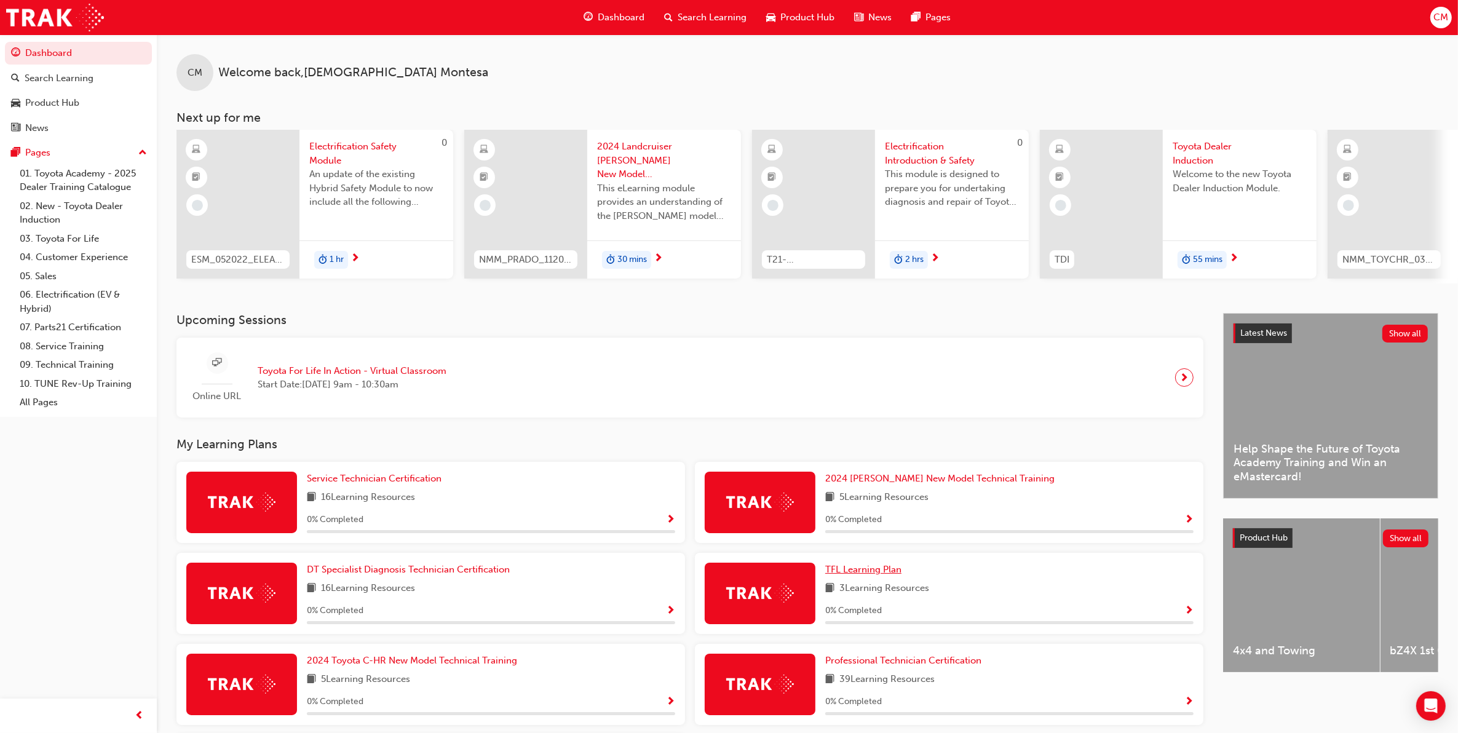 This screenshot has height=733, width=1458. Describe the element at coordinates (52, 103) in the screenshot. I see `div: Product Hub` at that location.